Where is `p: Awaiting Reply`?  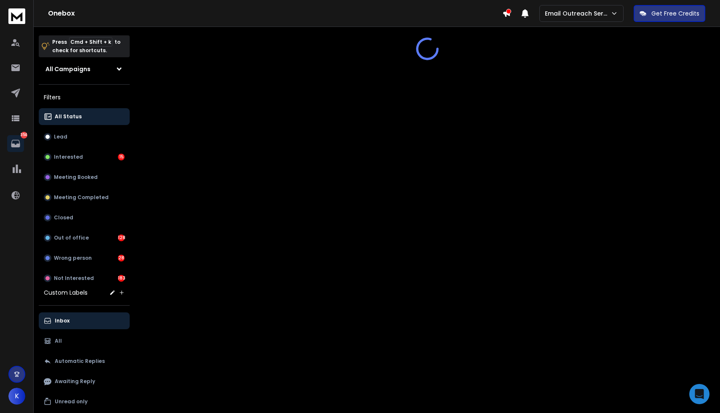 p: Awaiting Reply is located at coordinates (75, 382).